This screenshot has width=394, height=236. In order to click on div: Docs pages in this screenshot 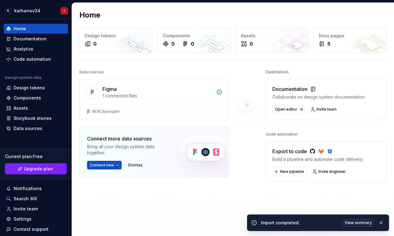, I will do `click(349, 36)`.